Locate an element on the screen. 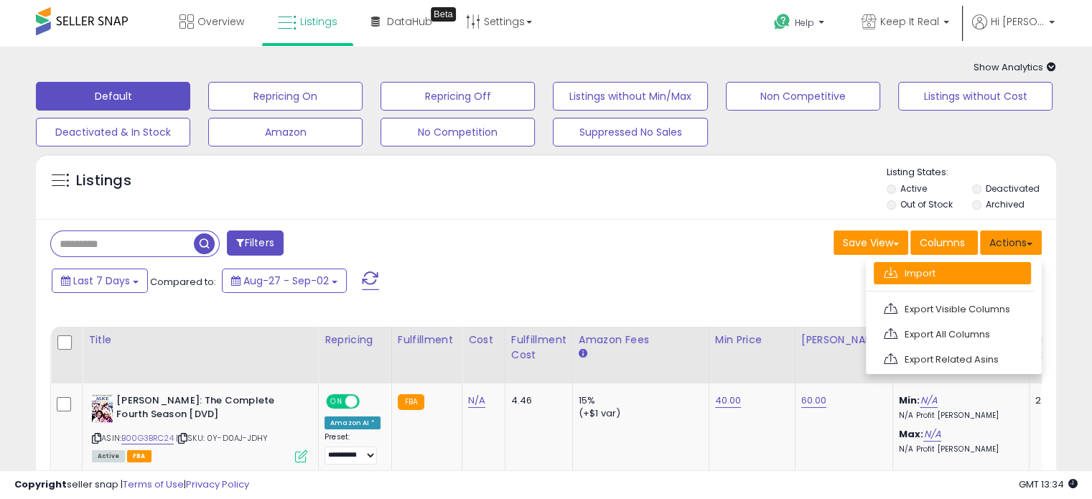 This screenshot has width=1092, height=499. small: Amazon Fees. is located at coordinates (583, 354).